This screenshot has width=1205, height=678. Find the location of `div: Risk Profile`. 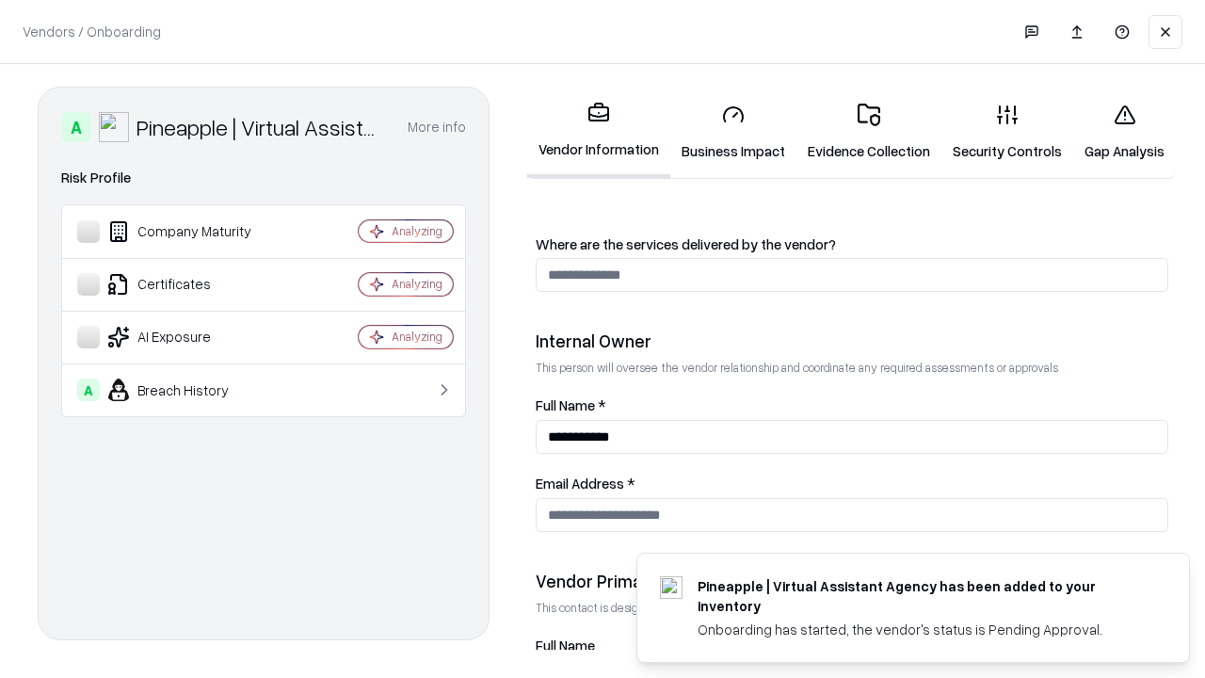

div: Risk Profile is located at coordinates (264, 178).